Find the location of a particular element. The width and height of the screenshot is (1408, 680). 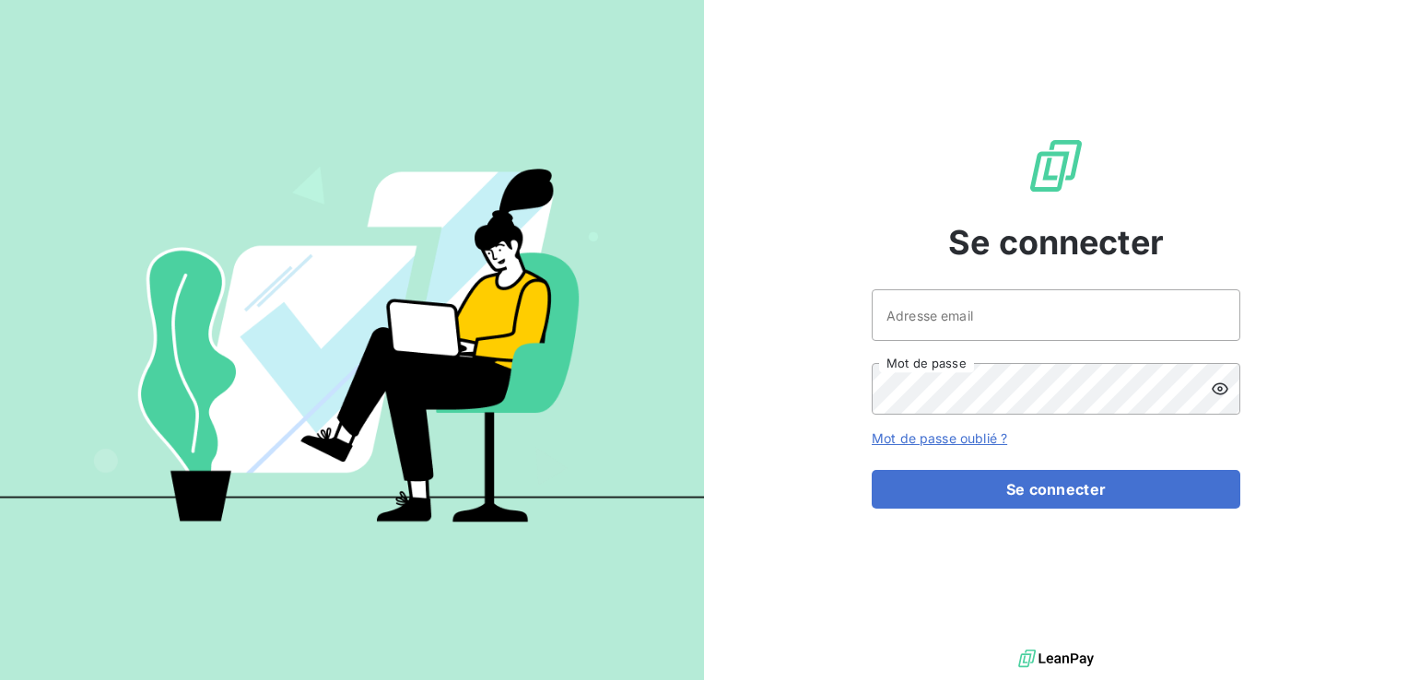

a: Mot de passe oublié ? is located at coordinates (939, 438).